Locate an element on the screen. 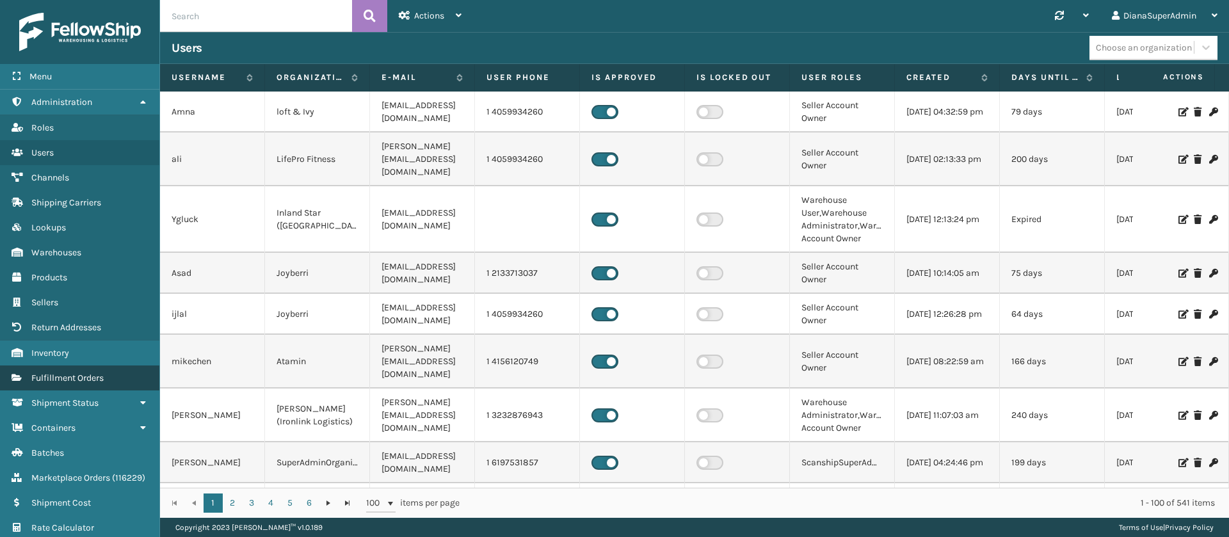 The width and height of the screenshot is (1229, 537). a: Terms of Use is located at coordinates (1140, 527).